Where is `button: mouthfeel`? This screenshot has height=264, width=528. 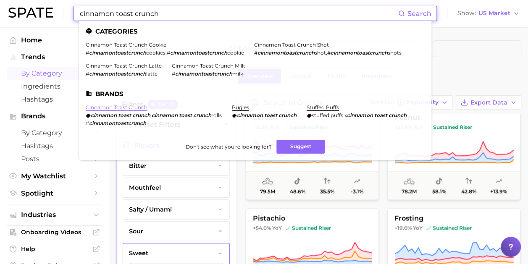 button: mouthfeel is located at coordinates (176, 188).